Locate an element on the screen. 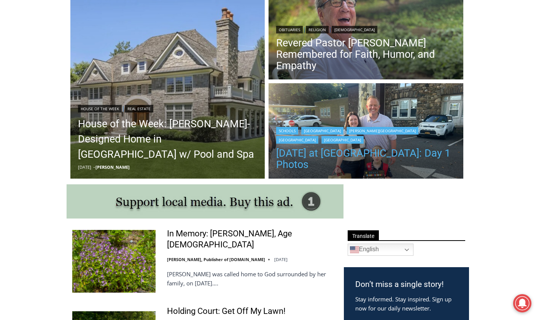 The image size is (539, 320). a: House of the Week is located at coordinates (100, 109).